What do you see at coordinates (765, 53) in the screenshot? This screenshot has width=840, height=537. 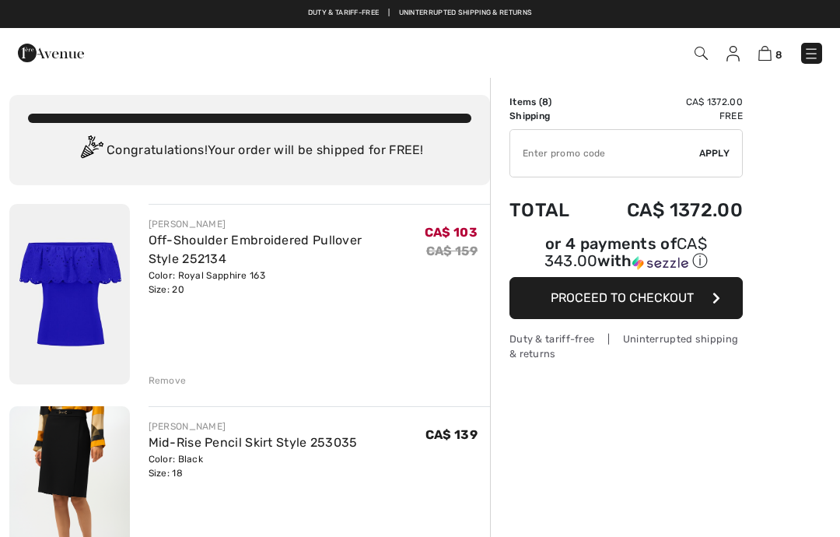 I see `img: Shopping Bag` at bounding box center [765, 53].